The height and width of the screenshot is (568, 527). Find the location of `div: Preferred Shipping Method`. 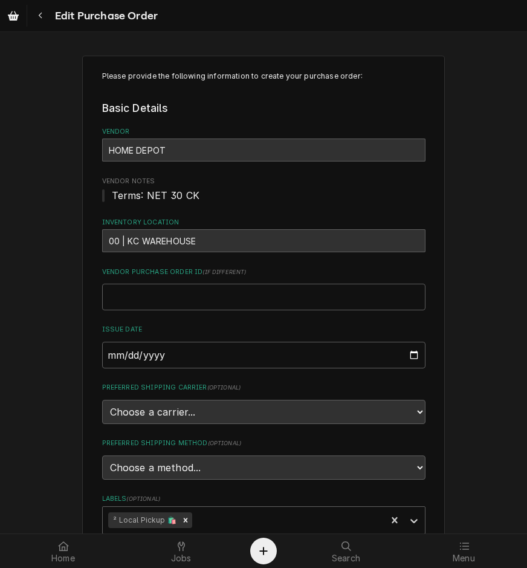

div: Preferred Shipping Method is located at coordinates (264, 458).